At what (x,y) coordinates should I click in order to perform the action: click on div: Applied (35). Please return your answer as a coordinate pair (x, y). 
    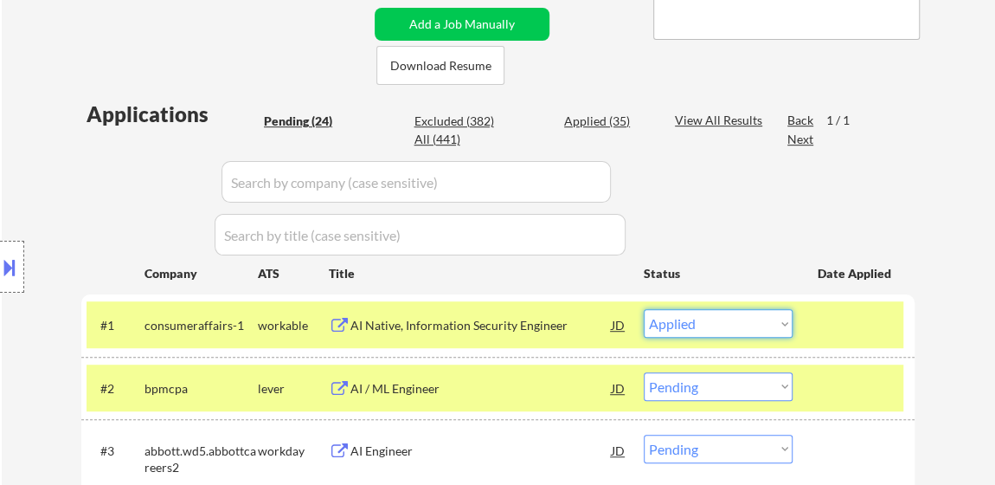
    Looking at the image, I should click on (607, 121).